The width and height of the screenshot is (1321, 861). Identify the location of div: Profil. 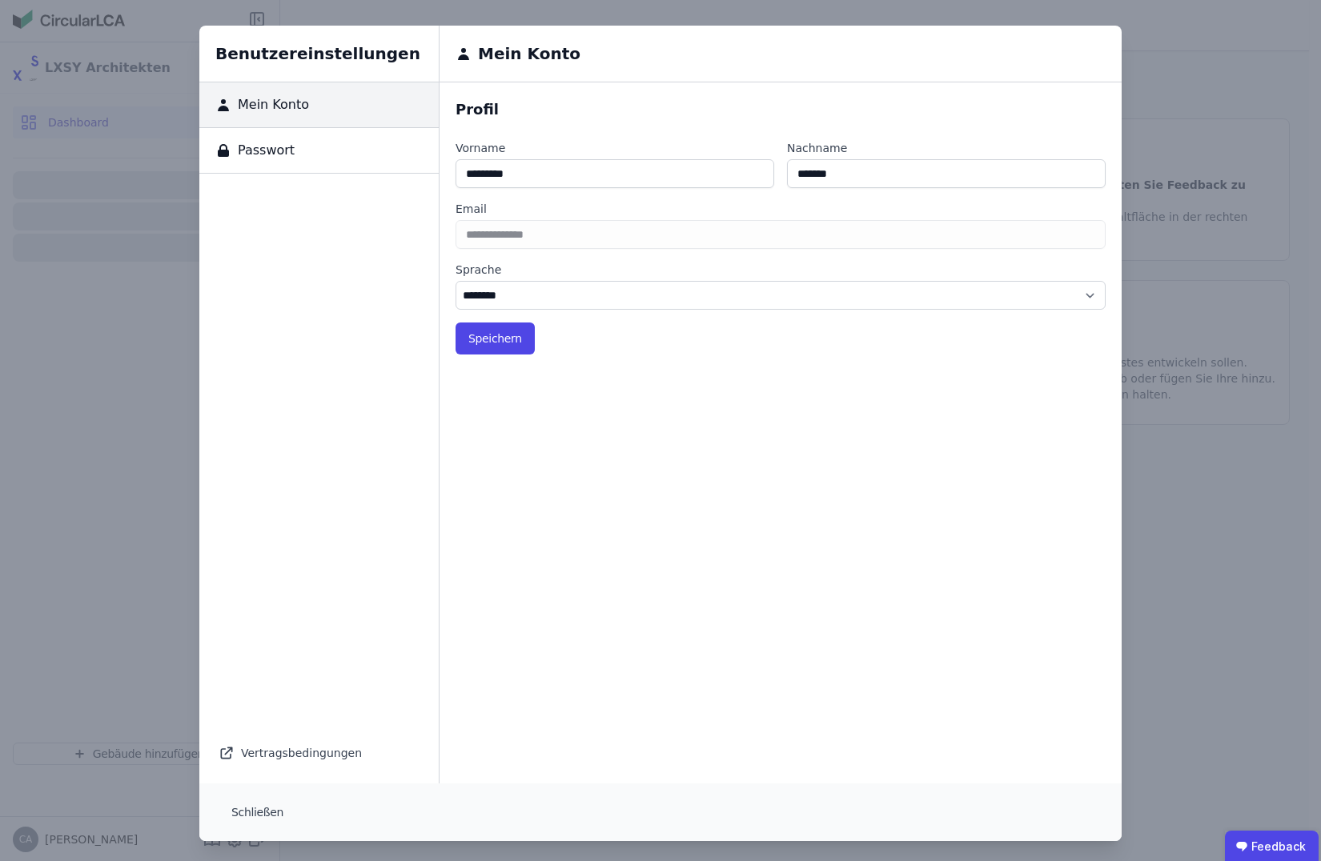
(781, 110).